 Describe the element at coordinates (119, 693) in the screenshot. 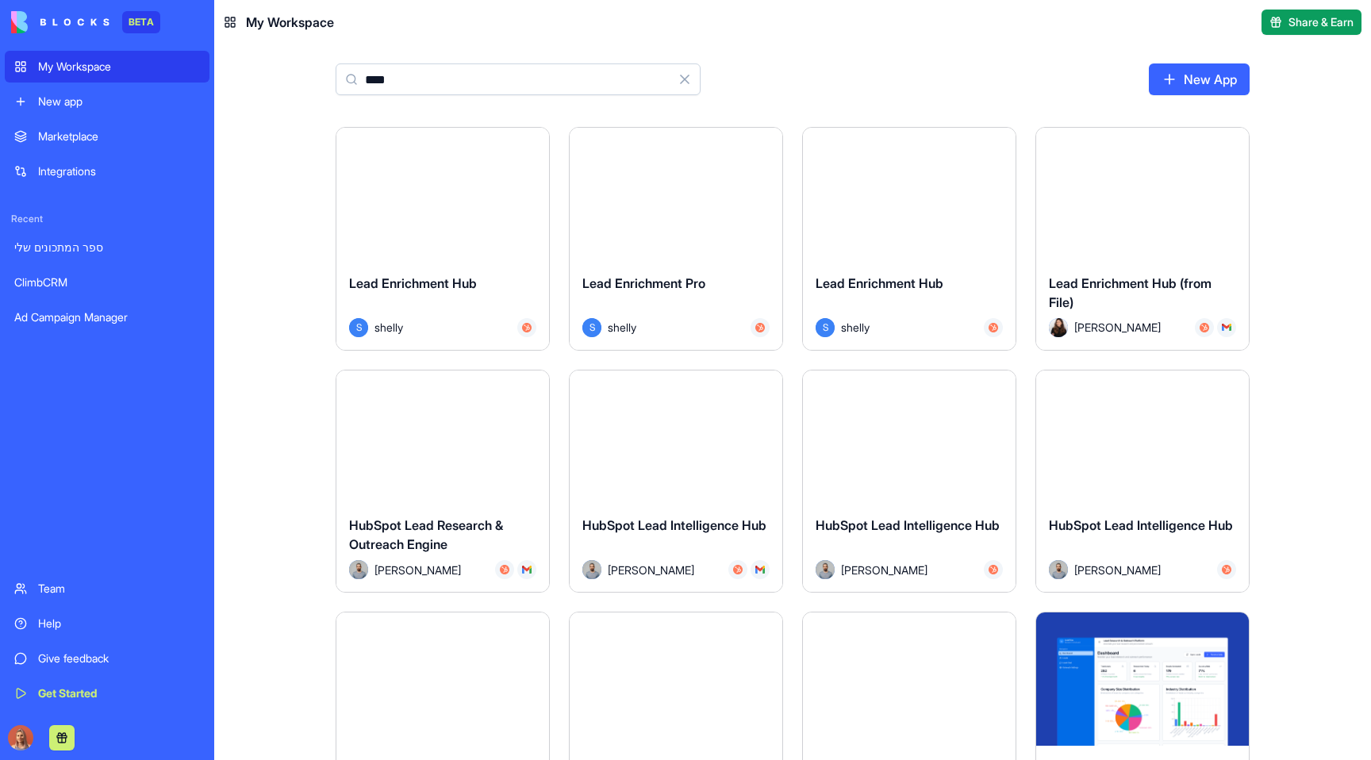

I see `div: Get Started` at that location.